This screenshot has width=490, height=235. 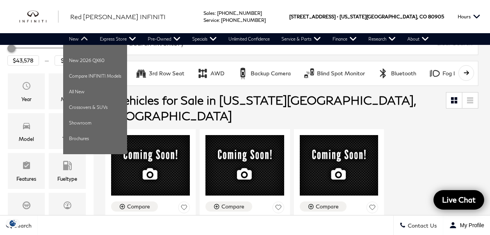 What do you see at coordinates (27, 218) in the screenshot?
I see `div: Transmission` at bounding box center [27, 218].